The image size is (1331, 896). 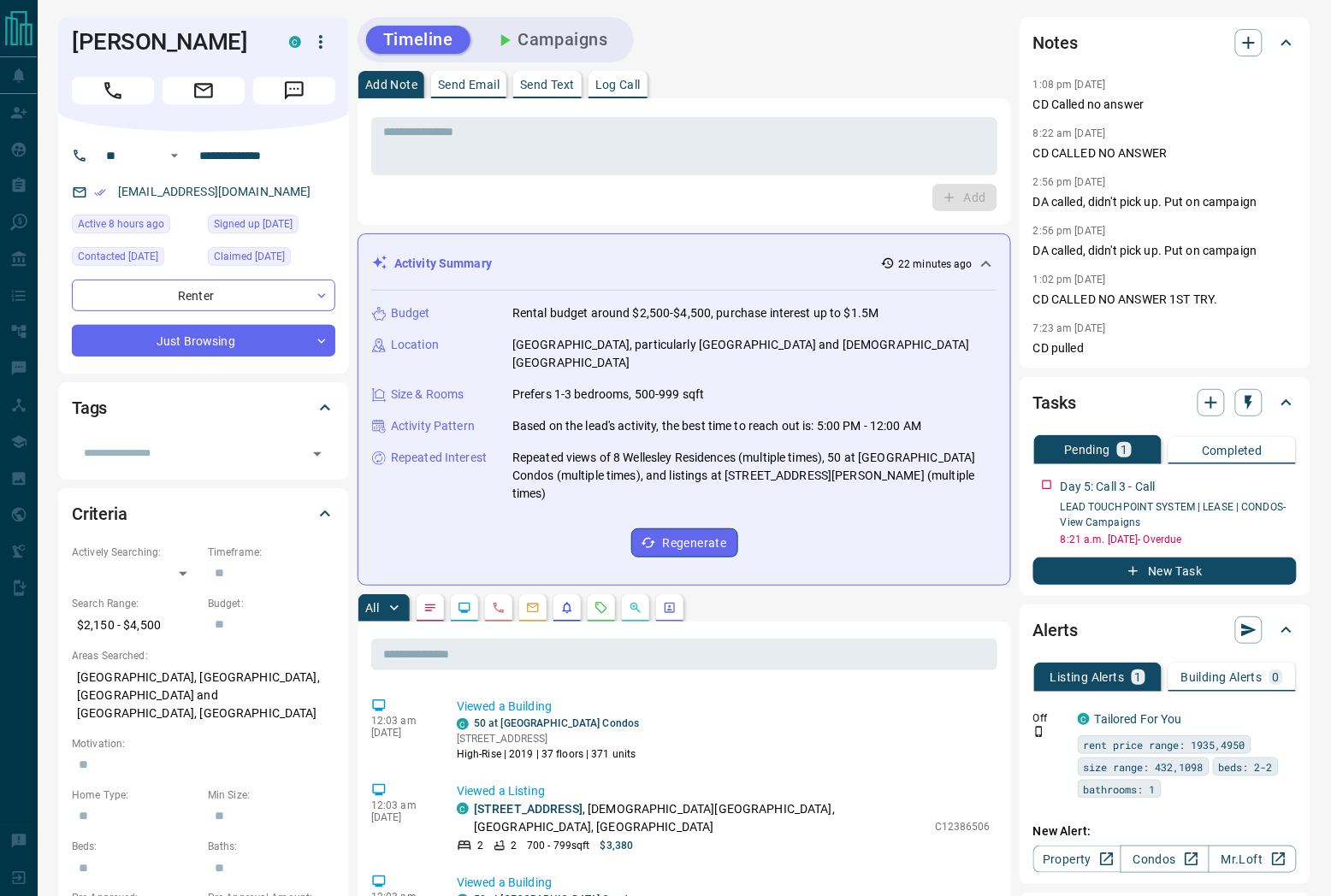 I want to click on h2: Criteria, so click(x=99, y=514).